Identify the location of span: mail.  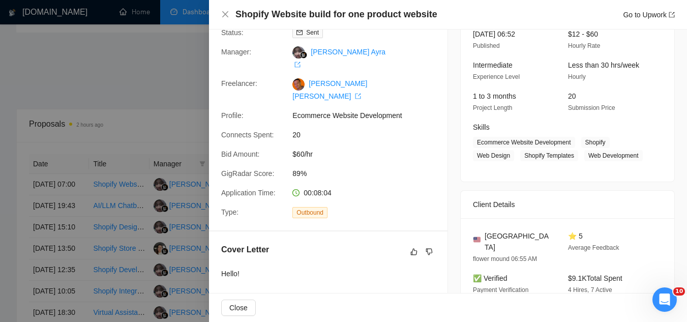
(300, 33).